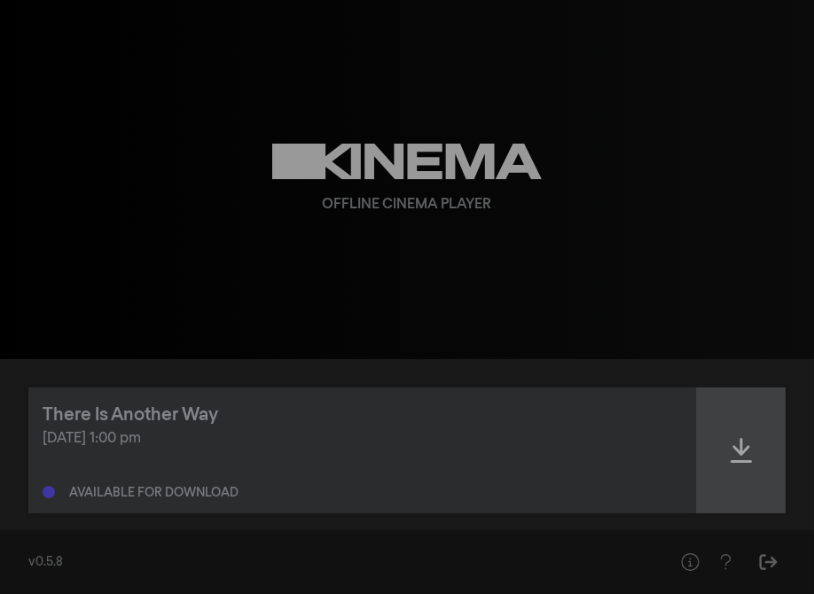 The image size is (814, 594). Describe the element at coordinates (768, 562) in the screenshot. I see `button: Sign Out` at that location.